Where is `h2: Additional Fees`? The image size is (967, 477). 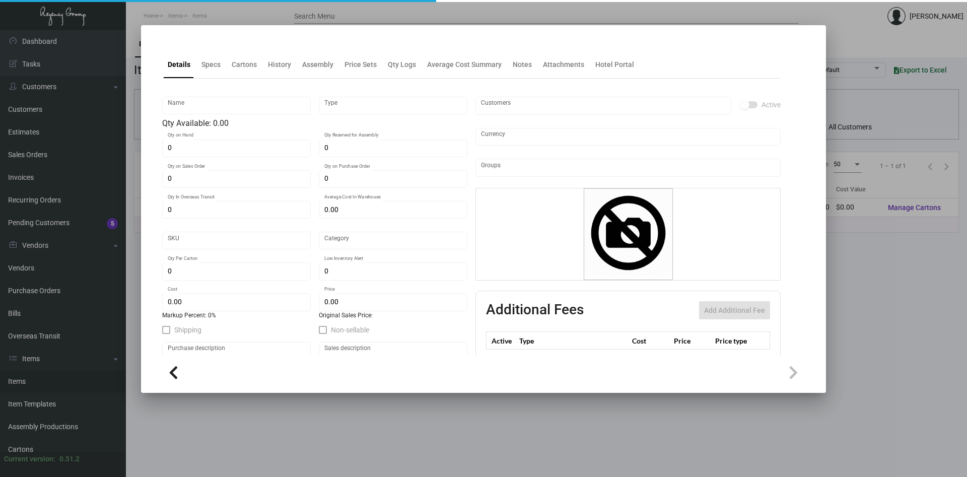
h2: Additional Fees is located at coordinates (535, 310).